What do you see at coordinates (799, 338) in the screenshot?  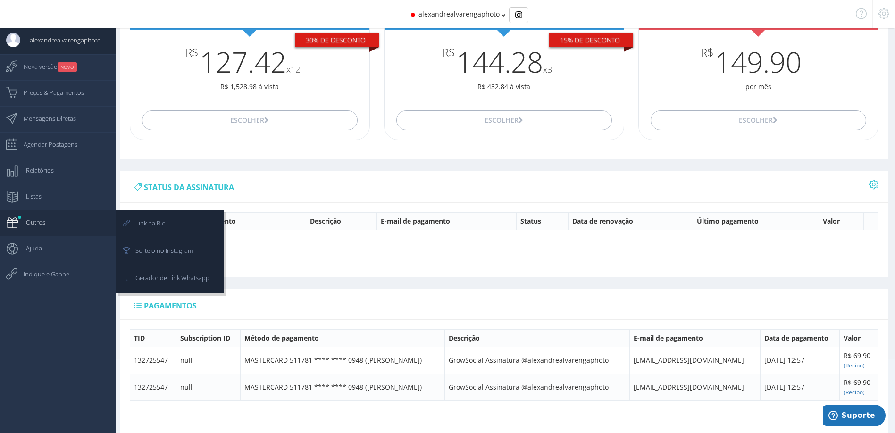 I see `th: Data de pagamento` at bounding box center [799, 338].